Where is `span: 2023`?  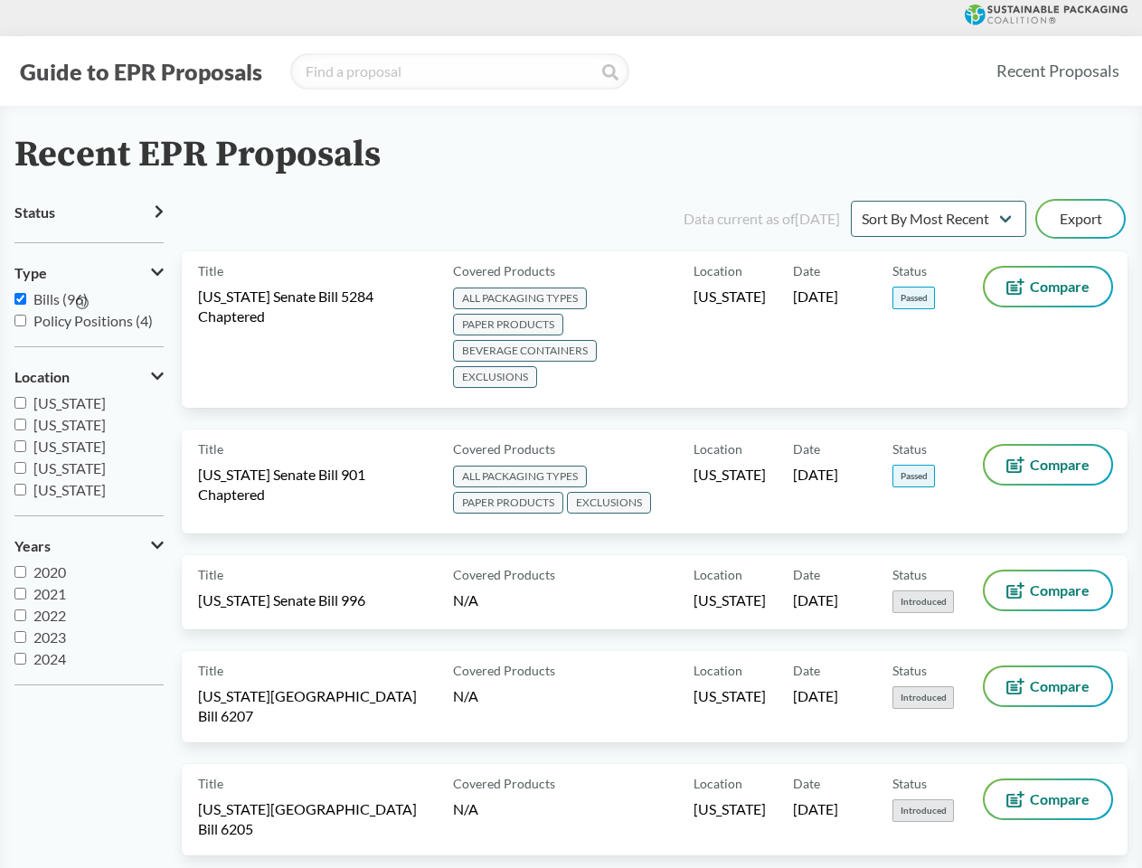
span: 2023 is located at coordinates (50, 637).